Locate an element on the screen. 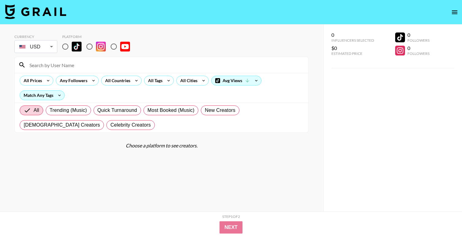 This screenshot has width=462, height=236. div: $0 is located at coordinates (353, 48).